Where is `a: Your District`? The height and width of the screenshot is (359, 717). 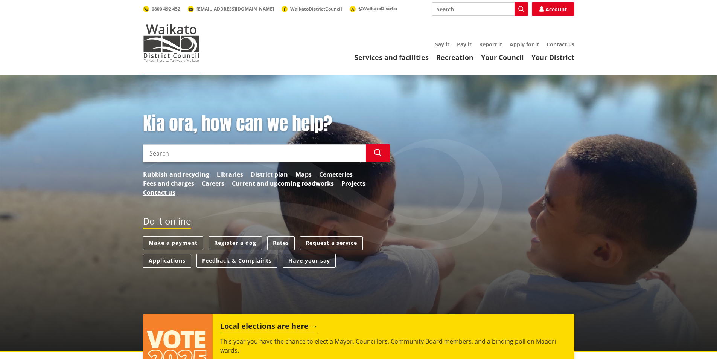
a: Your District is located at coordinates (553, 57).